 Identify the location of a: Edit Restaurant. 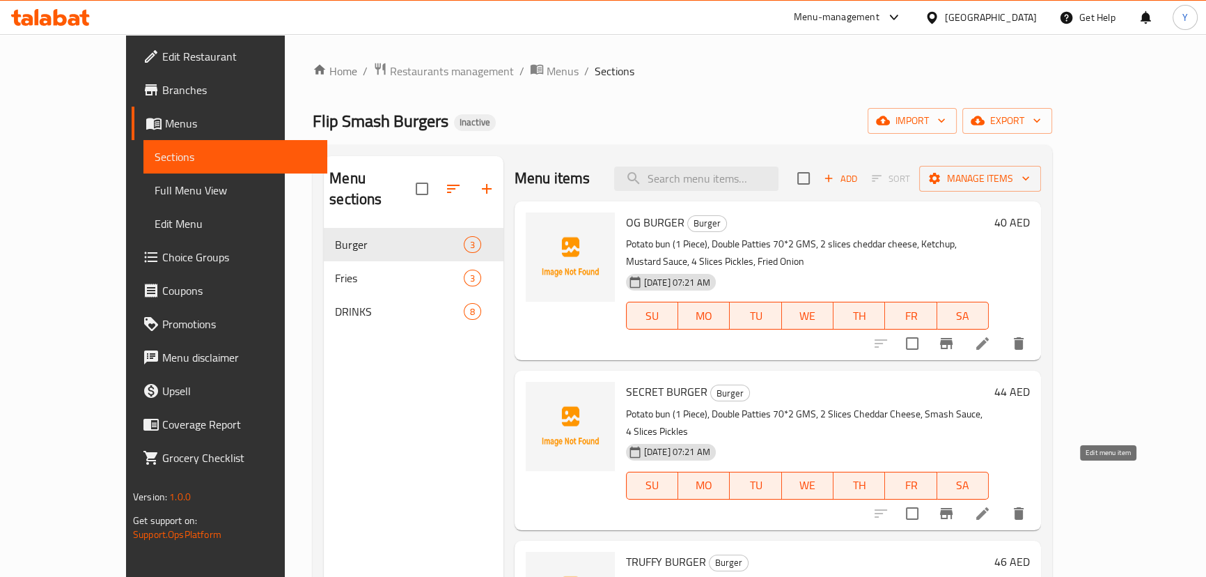
(229, 56).